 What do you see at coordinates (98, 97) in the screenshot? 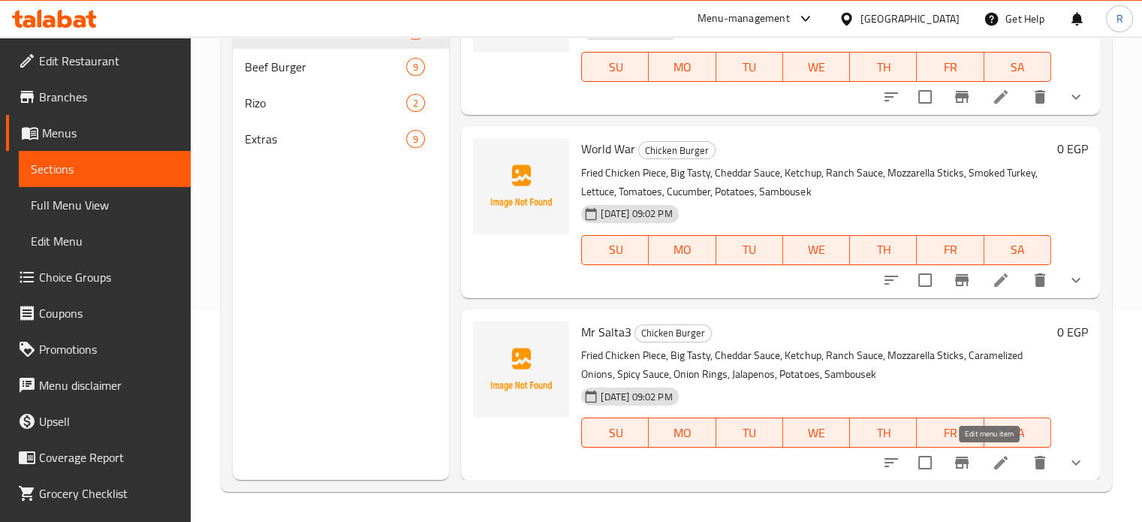
I see `a: Branches` at bounding box center [98, 97].